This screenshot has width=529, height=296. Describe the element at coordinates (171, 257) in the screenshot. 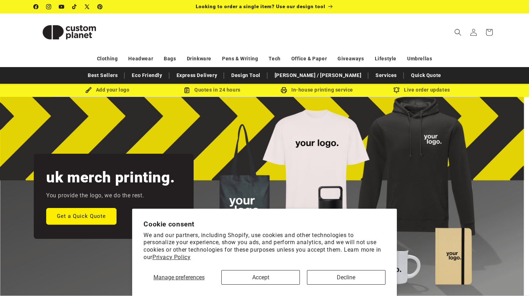

I see `a: Privacy Policy` at that location.